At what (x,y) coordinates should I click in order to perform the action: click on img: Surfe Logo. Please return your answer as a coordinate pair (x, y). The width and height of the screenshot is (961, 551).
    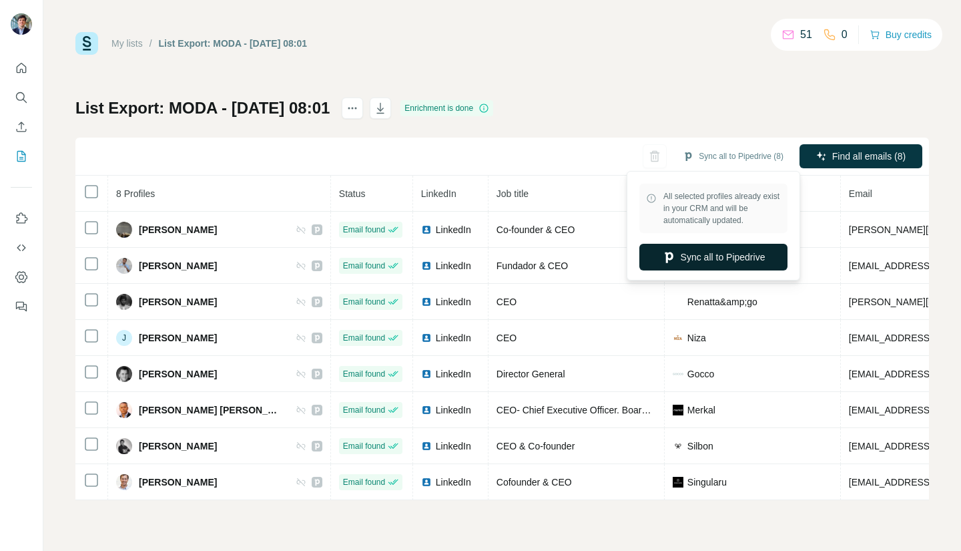
    Looking at the image, I should click on (87, 43).